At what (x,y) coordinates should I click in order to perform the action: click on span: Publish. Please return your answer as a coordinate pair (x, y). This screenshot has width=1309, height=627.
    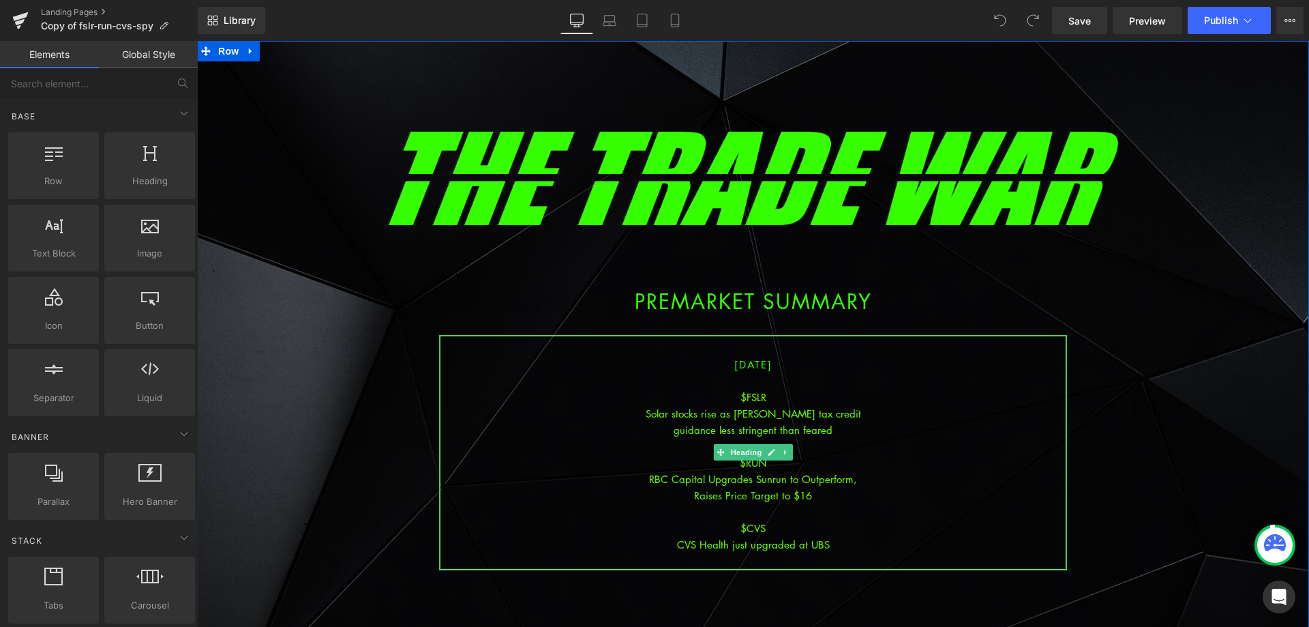
    Looking at the image, I should click on (1221, 20).